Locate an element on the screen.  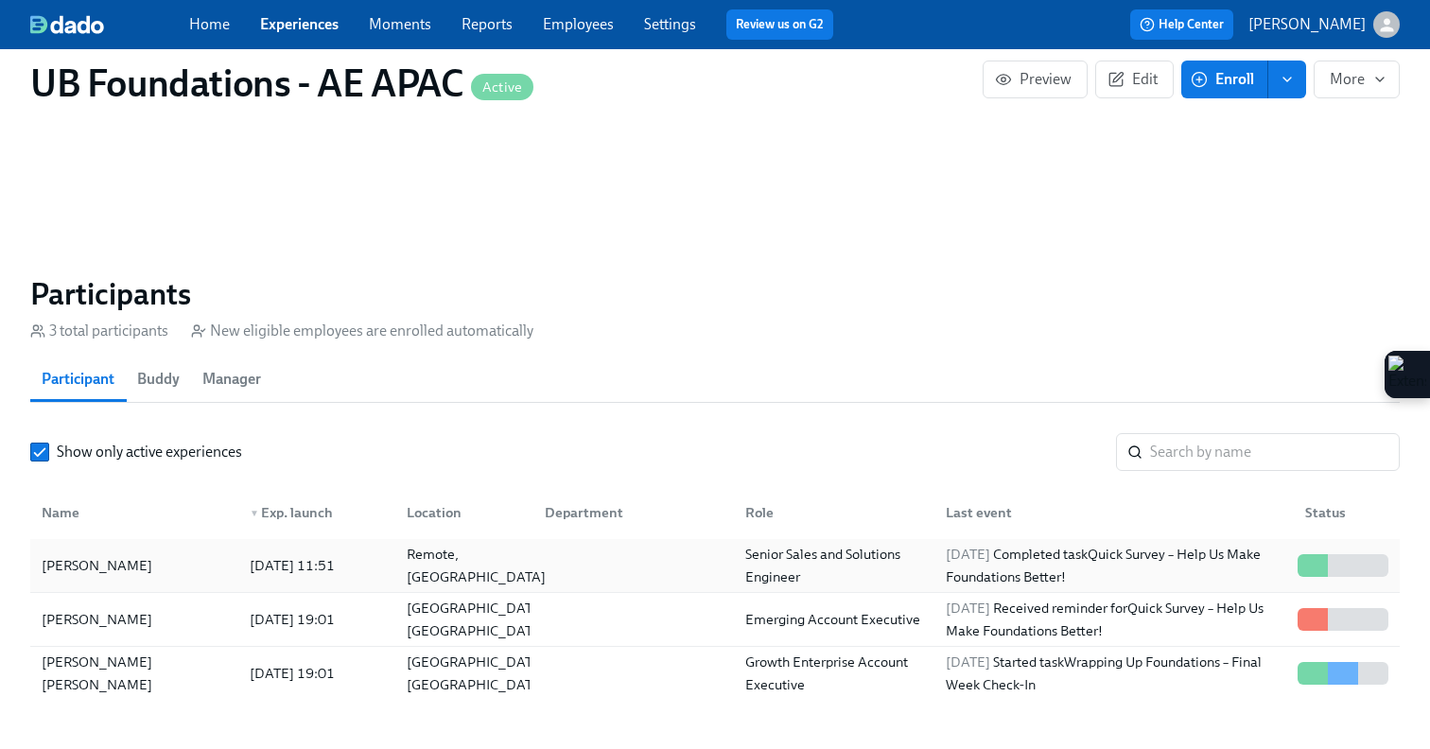
div: New eligible employees are enrolled automatically is located at coordinates (362, 331).